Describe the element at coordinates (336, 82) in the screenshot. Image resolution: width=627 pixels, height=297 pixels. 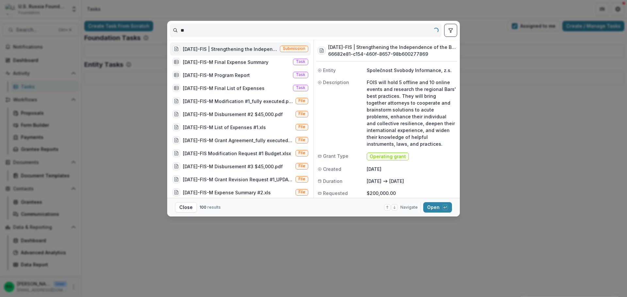
I see `span: Description` at that location.